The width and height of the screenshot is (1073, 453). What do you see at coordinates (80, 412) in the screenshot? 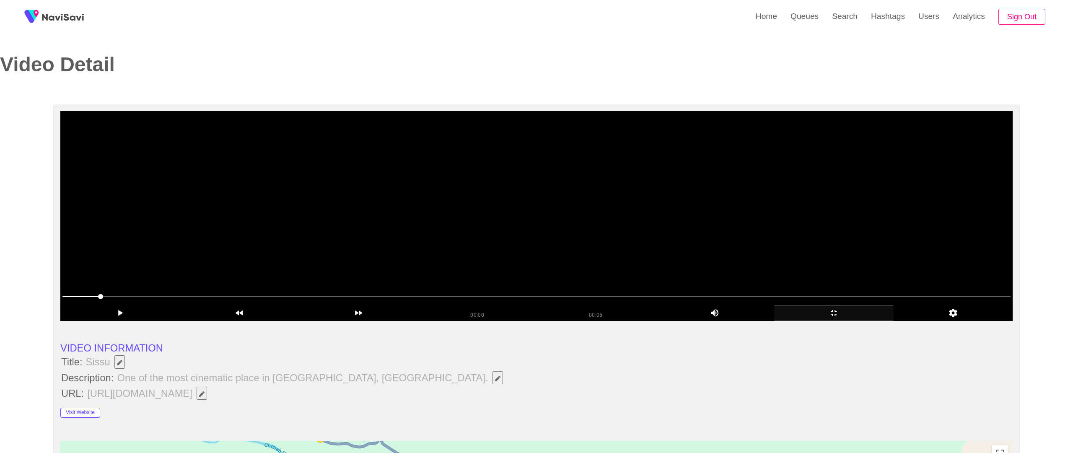
I see `button: Visit Website` at bounding box center [80, 412].